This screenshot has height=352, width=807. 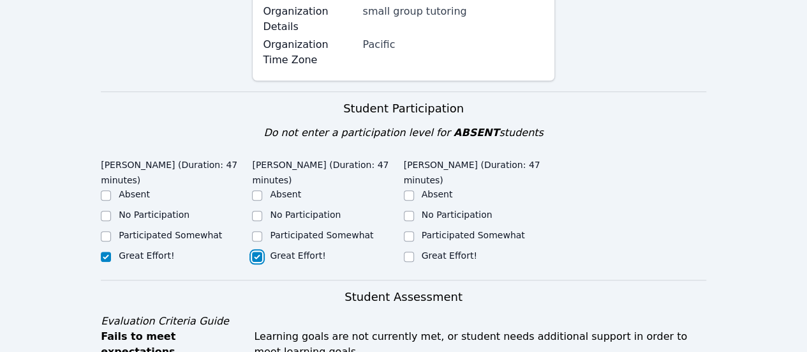 What do you see at coordinates (403, 133) in the screenshot?
I see `div: Do not enter a participation level for students` at bounding box center [403, 133].